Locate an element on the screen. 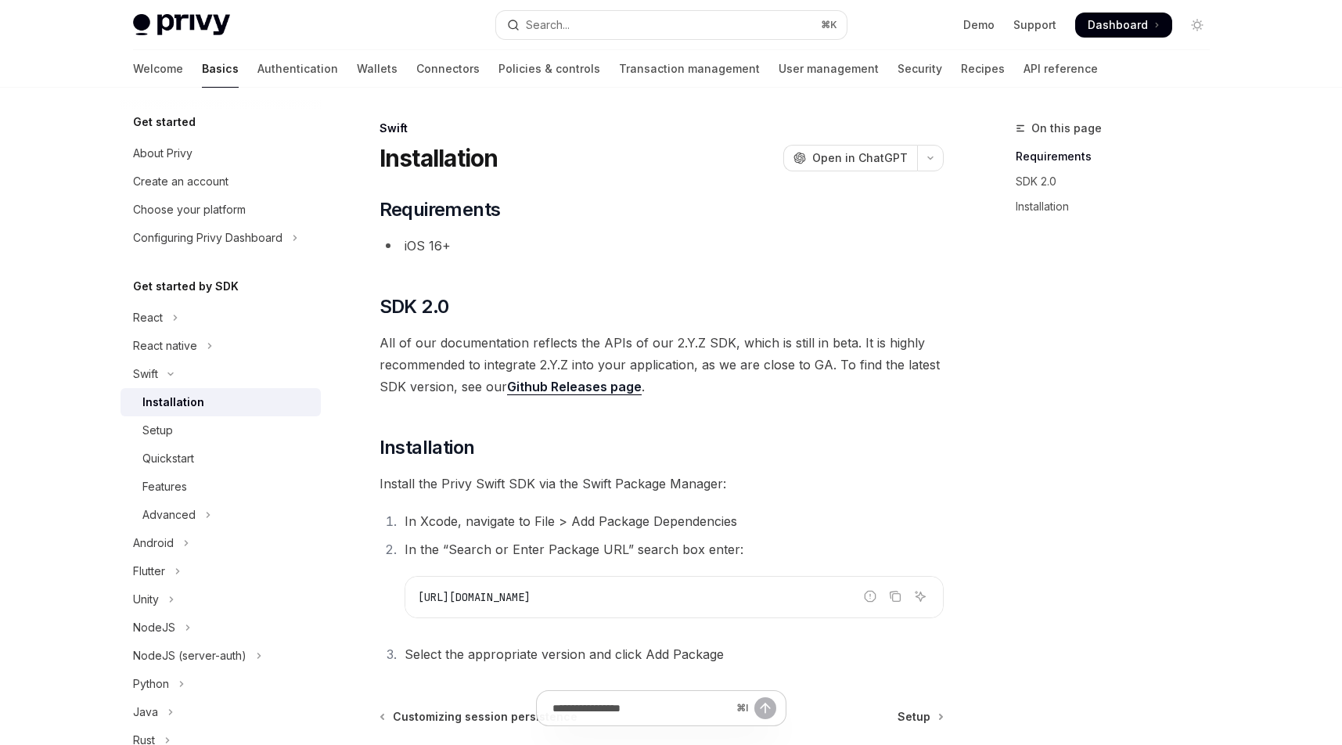  span: SDK 2.0 is located at coordinates (414, 307).